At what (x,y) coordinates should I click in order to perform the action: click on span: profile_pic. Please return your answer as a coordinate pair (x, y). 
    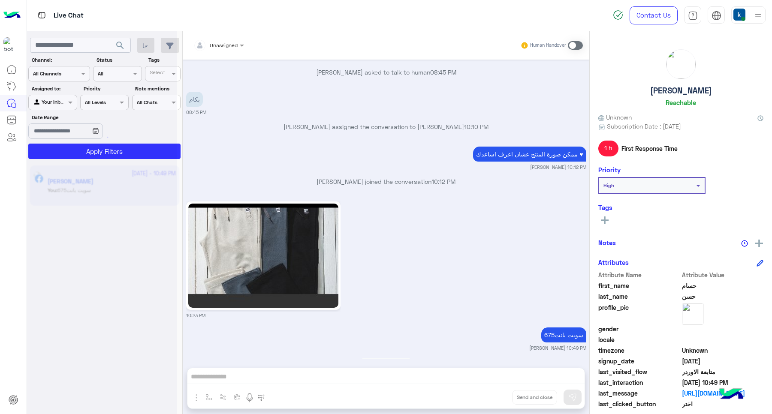
    Looking at the image, I should click on (639, 313).